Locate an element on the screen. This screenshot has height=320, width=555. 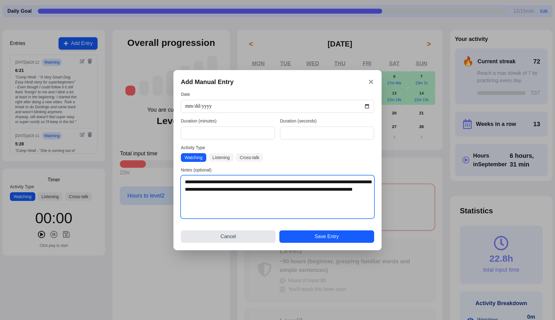
label: Date is located at coordinates (278, 94).